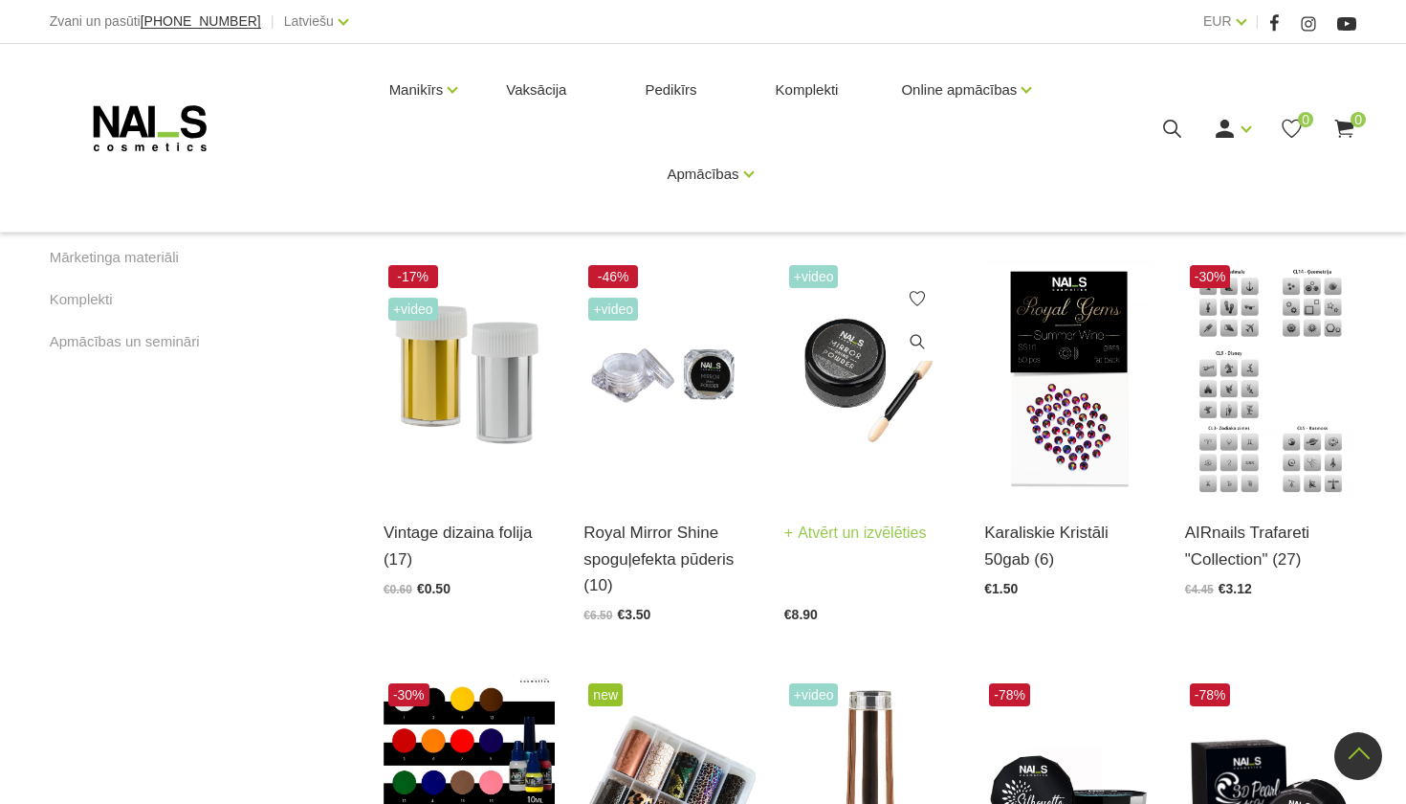 The height and width of the screenshot is (804, 1406). I want to click on a: Karaliskie Kristāli 50gab (6), so click(1070, 545).